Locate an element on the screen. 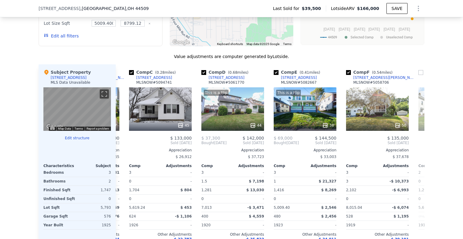 The height and width of the screenshot is (239, 463). div: Finished Sqft is located at coordinates (60, 190).